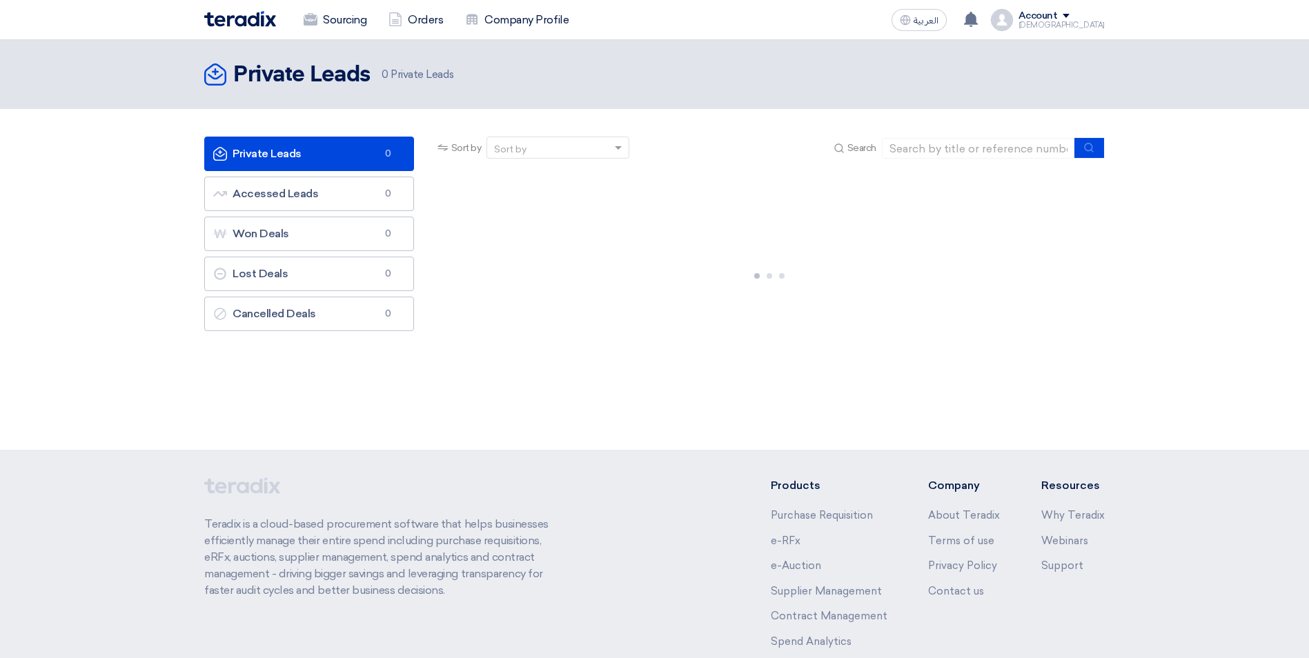 This screenshot has height=658, width=1309. What do you see at coordinates (335, 20) in the screenshot?
I see `a: Sourcing` at bounding box center [335, 20].